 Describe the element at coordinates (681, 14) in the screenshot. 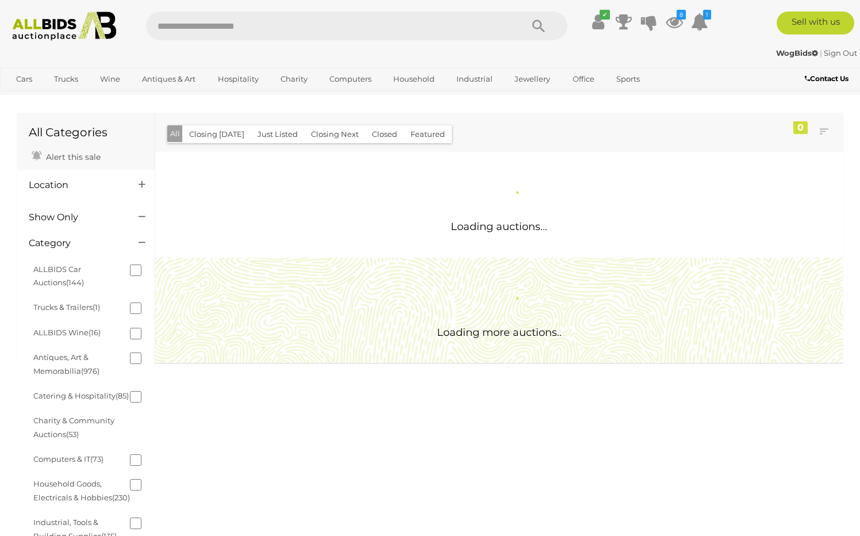

I see `i: 8` at that location.